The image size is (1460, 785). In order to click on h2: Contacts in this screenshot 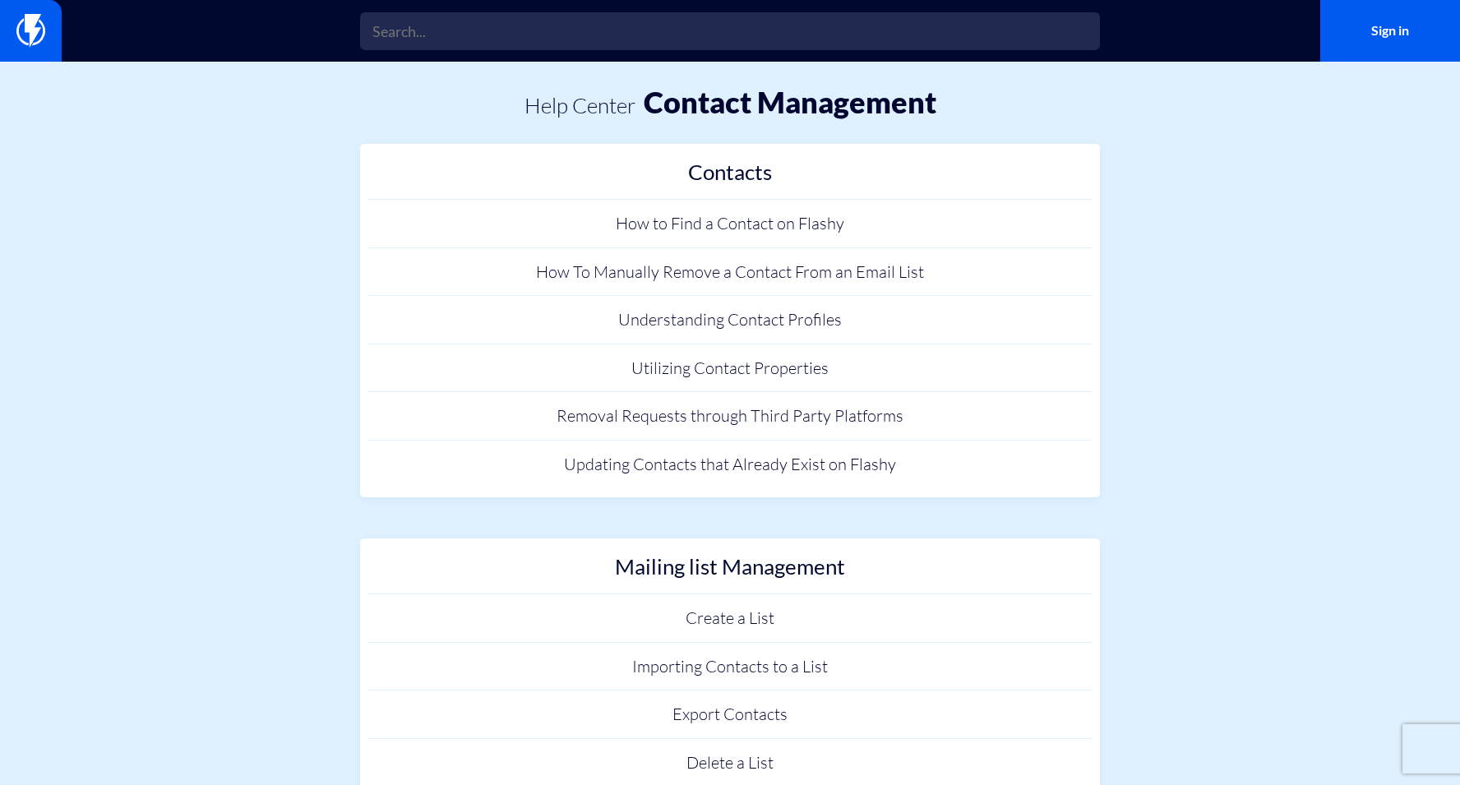, I will do `click(730, 176)`.